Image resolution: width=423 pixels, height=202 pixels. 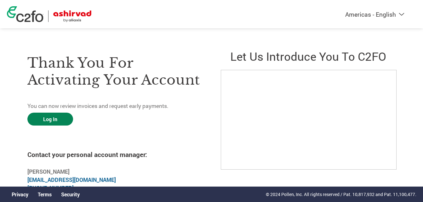 What do you see at coordinates (309, 56) in the screenshot?
I see `h2: Let us introduce you to C2FO` at bounding box center [309, 56].